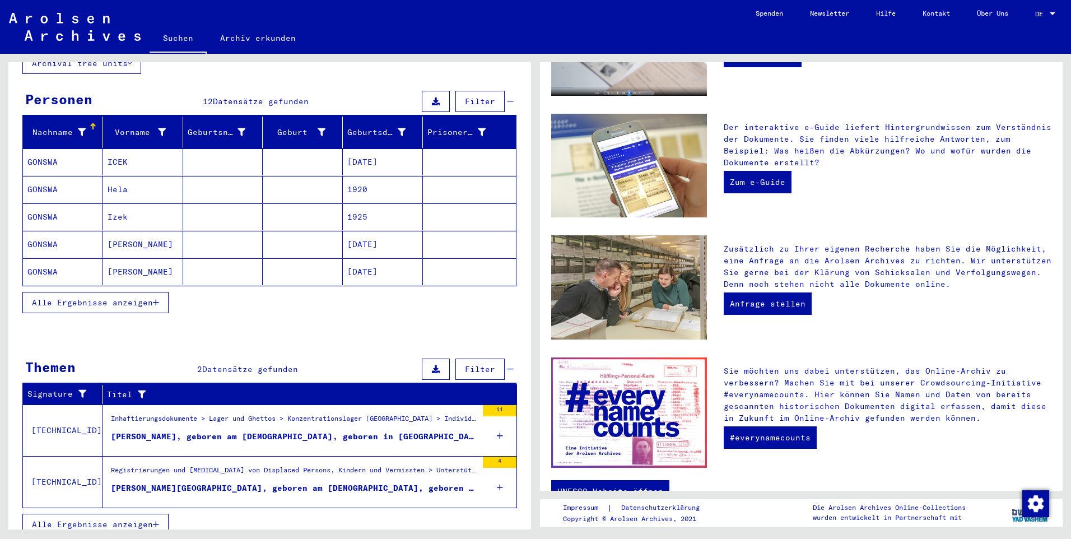 The width and height of the screenshot is (1071, 539). Describe the element at coordinates (143, 189) in the screenshot. I see `mat-cell: Hela` at that location.